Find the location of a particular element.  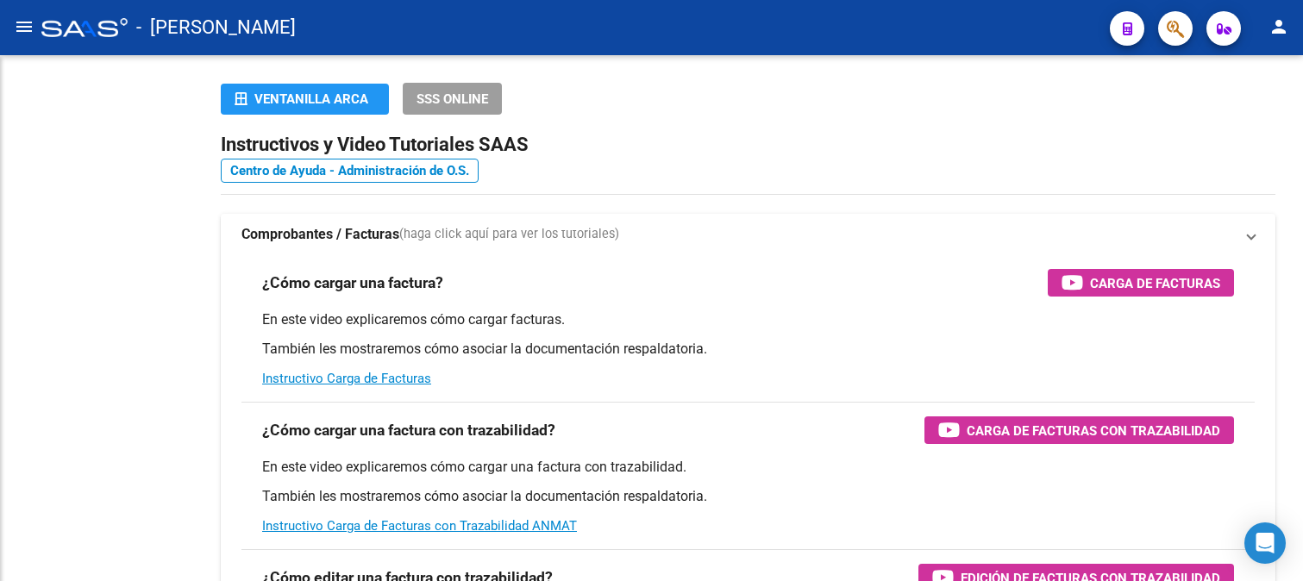

h2: Instructivos y Video Tutoriales SAAS is located at coordinates (748, 145).